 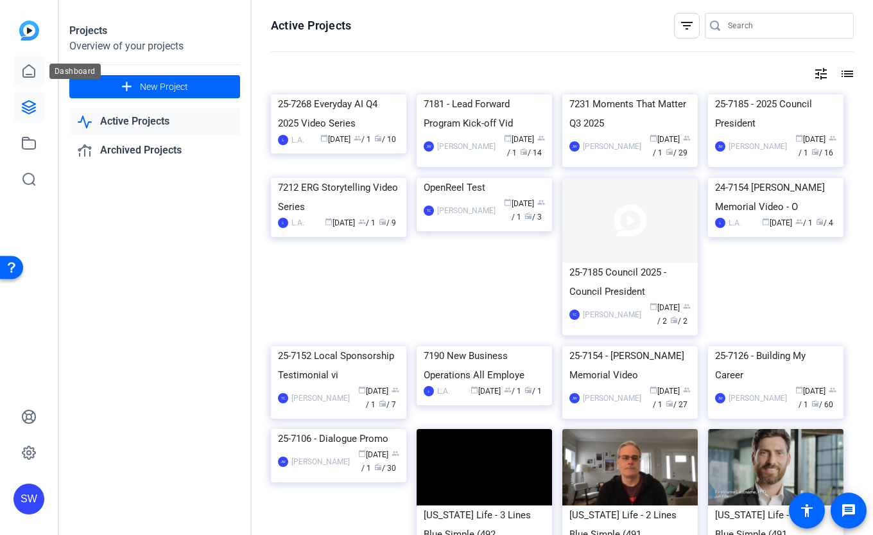 I want to click on input: Search, so click(x=785, y=26).